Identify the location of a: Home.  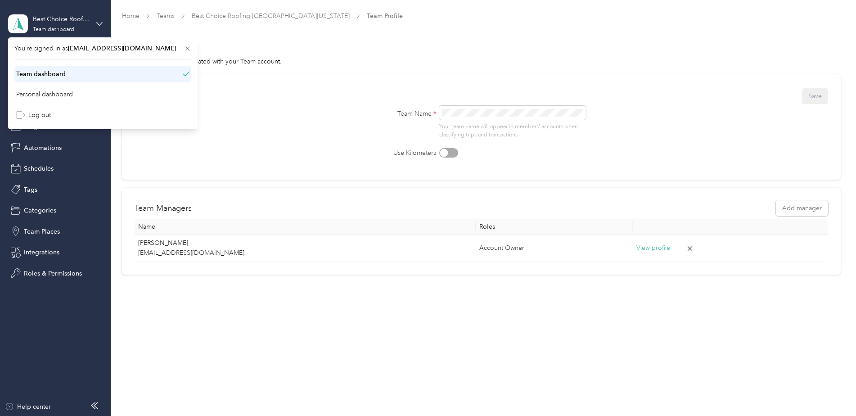
(130, 16).